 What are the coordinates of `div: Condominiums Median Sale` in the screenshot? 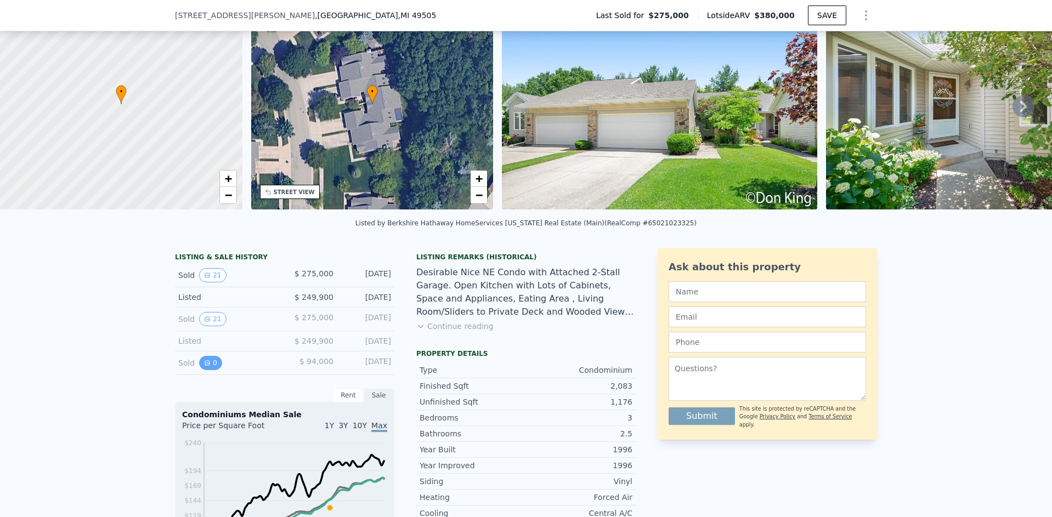 It's located at (285, 415).